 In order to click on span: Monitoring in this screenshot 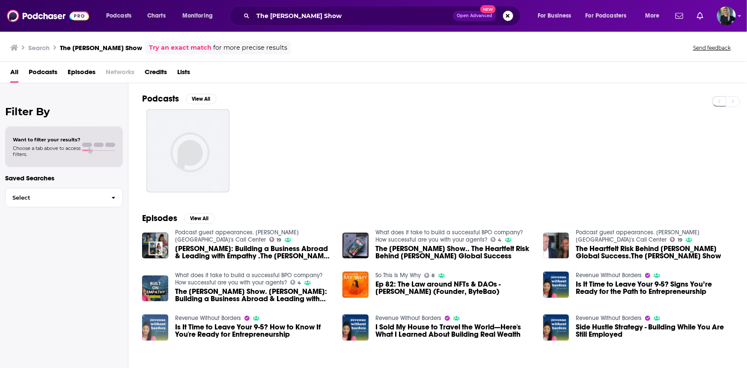, I will do `click(197, 16)`.